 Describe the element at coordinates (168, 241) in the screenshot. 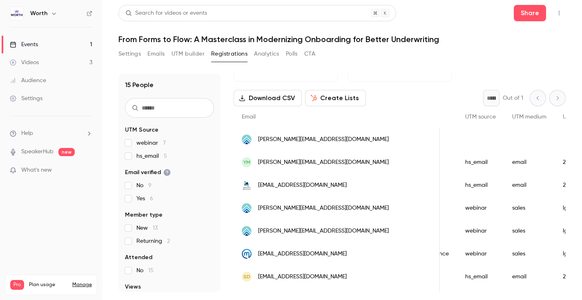

I see `span: 2` at that location.